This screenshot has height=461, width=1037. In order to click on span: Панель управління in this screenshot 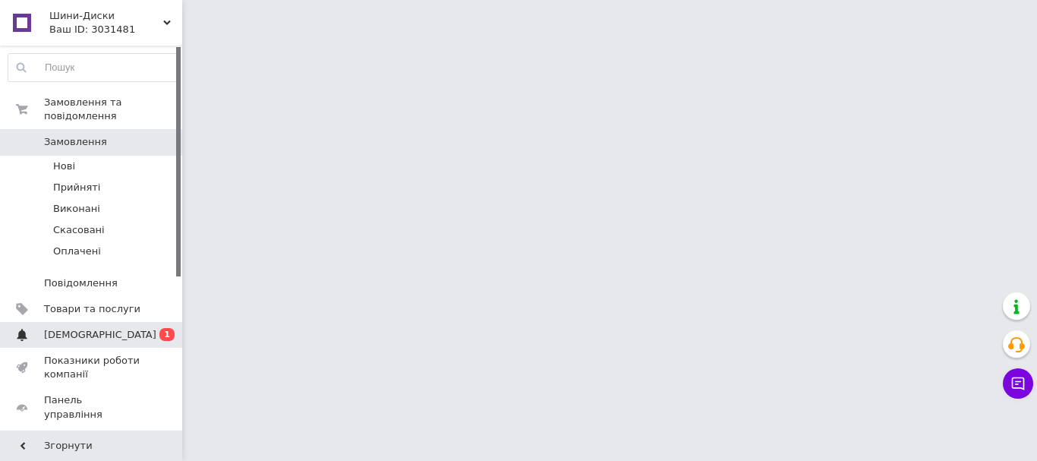, I will do `click(92, 407)`.